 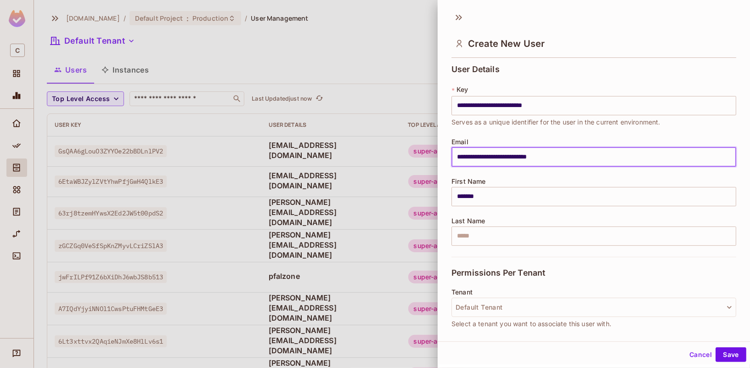 What do you see at coordinates (460, 142) in the screenshot?
I see `span: Email` at bounding box center [460, 142].